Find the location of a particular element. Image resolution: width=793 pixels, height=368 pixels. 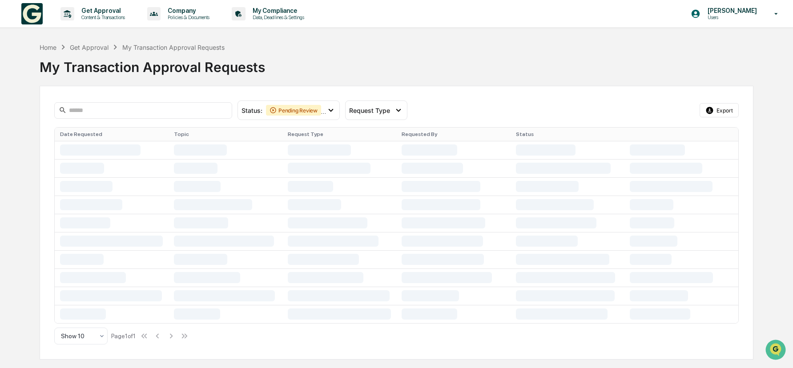

div: Page 1 of 1 is located at coordinates (123, 336).